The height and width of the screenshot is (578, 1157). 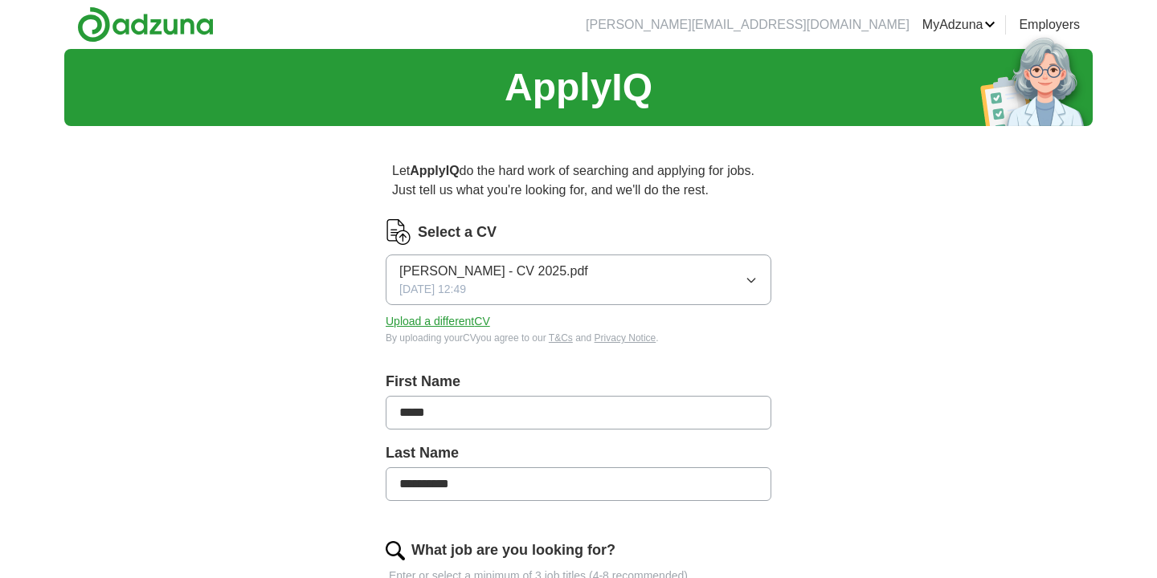 What do you see at coordinates (438, 321) in the screenshot?
I see `button: Upload a differentCV` at bounding box center [438, 321].